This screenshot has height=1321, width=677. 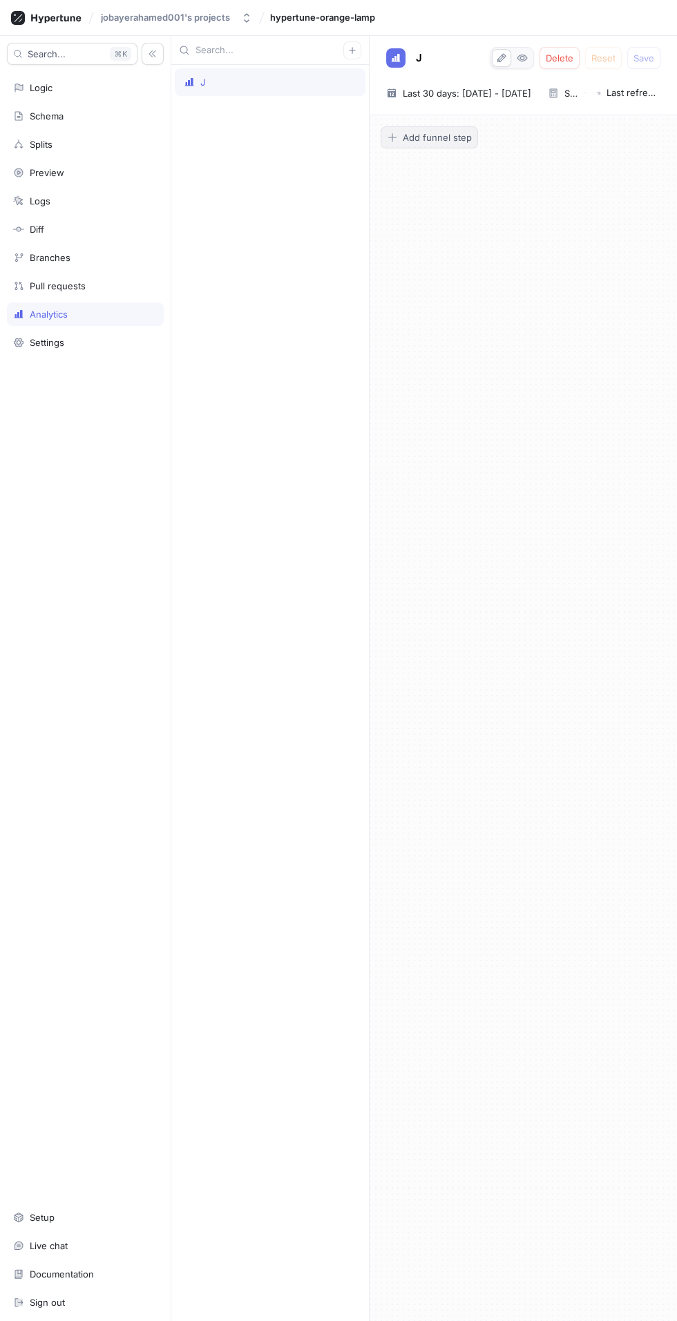 What do you see at coordinates (72, 54) in the screenshot?
I see `button: Search...K` at bounding box center [72, 54].